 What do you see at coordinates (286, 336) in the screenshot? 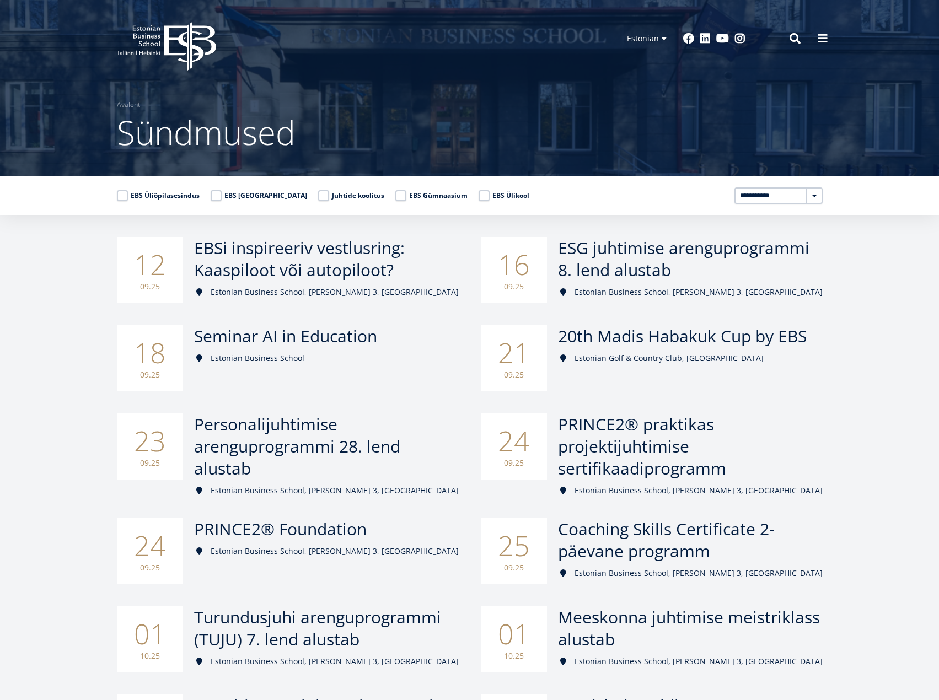
I see `span: Seminar AI in Education` at bounding box center [286, 336].